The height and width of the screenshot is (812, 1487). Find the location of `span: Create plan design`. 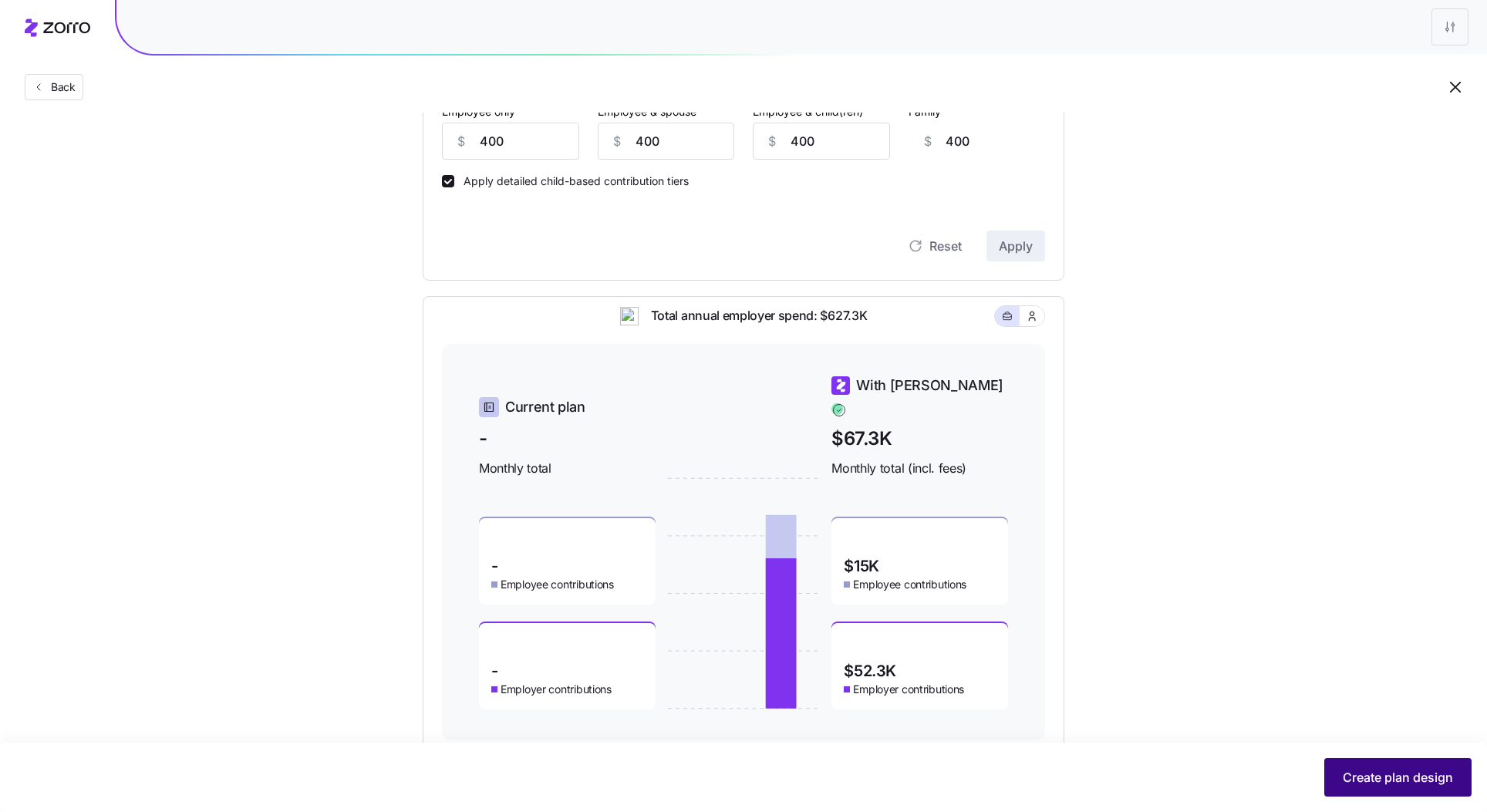

span: Create plan design is located at coordinates (1398, 777).